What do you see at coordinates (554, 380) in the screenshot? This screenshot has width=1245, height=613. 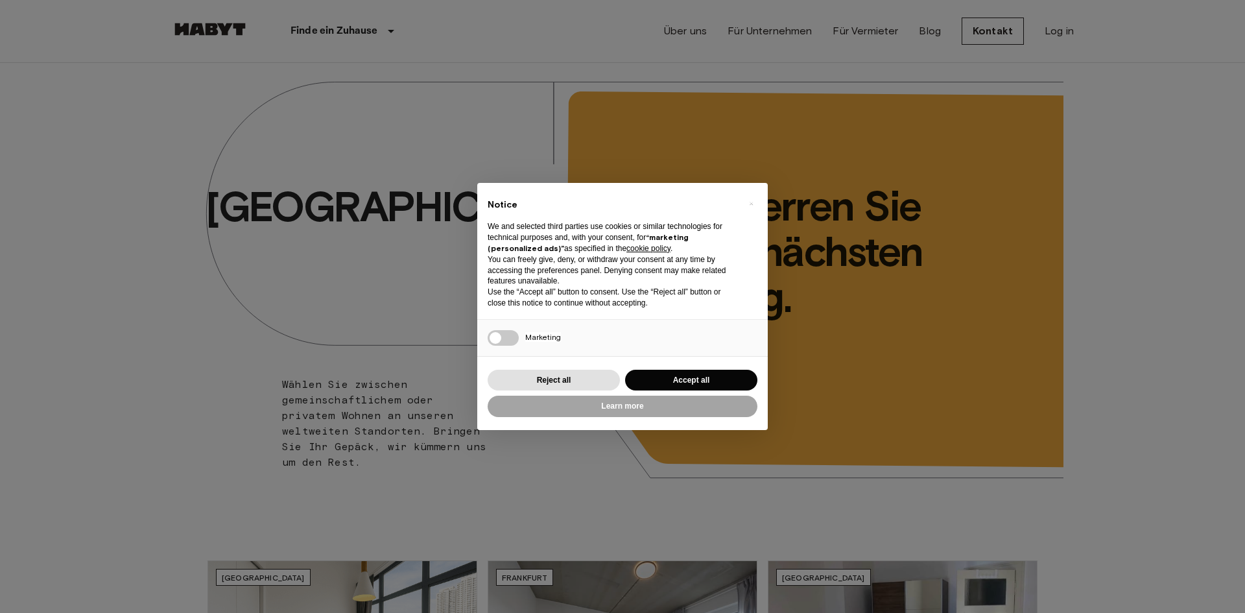 I see `button: Reject all` at bounding box center [554, 380].